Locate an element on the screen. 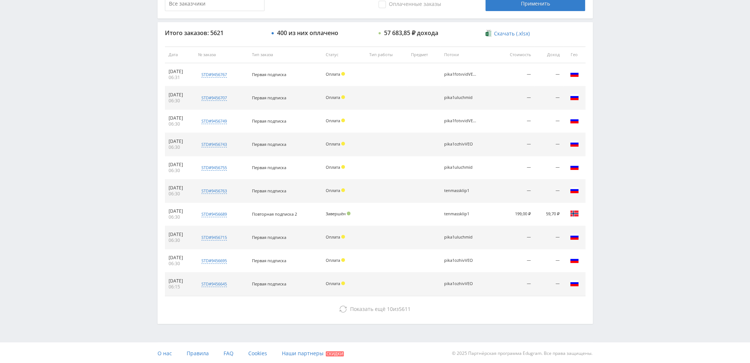  span: Cookies is located at coordinates (258, 353).